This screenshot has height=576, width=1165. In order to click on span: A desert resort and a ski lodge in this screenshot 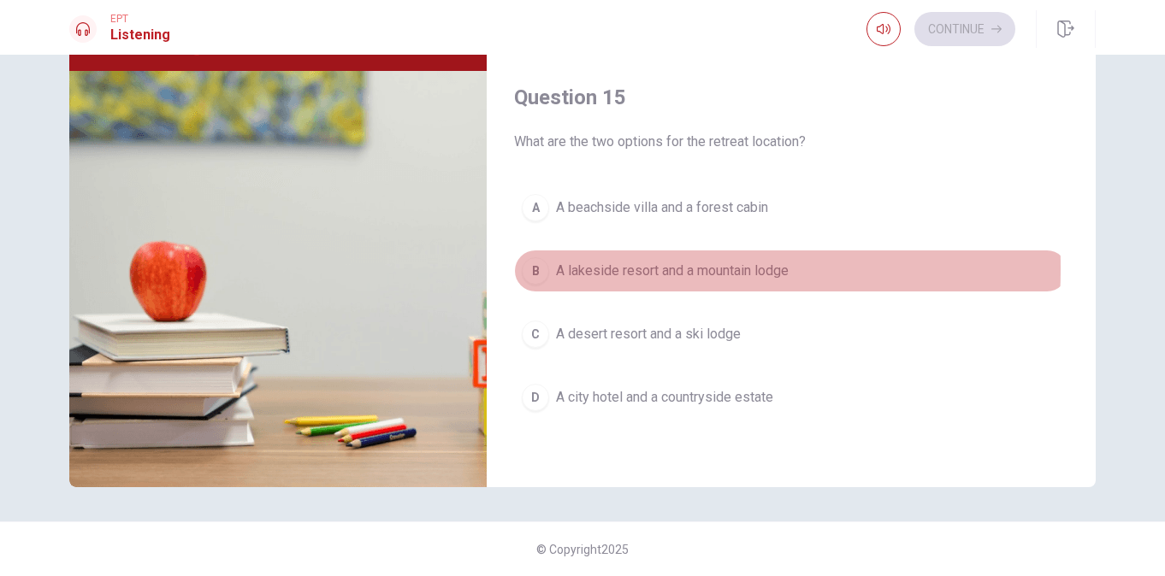, I will do `click(648, 334)`.